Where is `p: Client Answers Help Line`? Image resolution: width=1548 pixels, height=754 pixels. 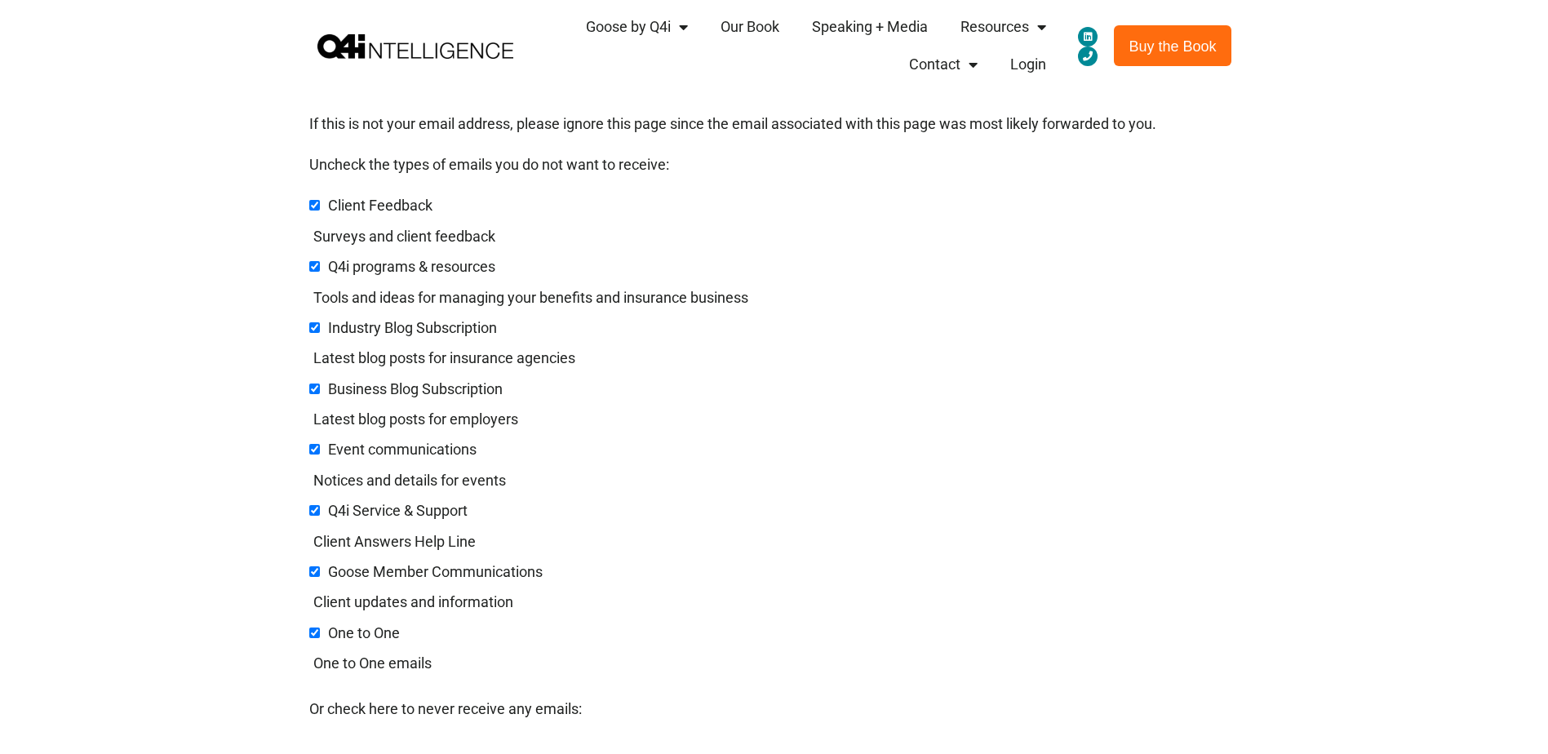 p: Client Answers Help Line is located at coordinates (774, 542).